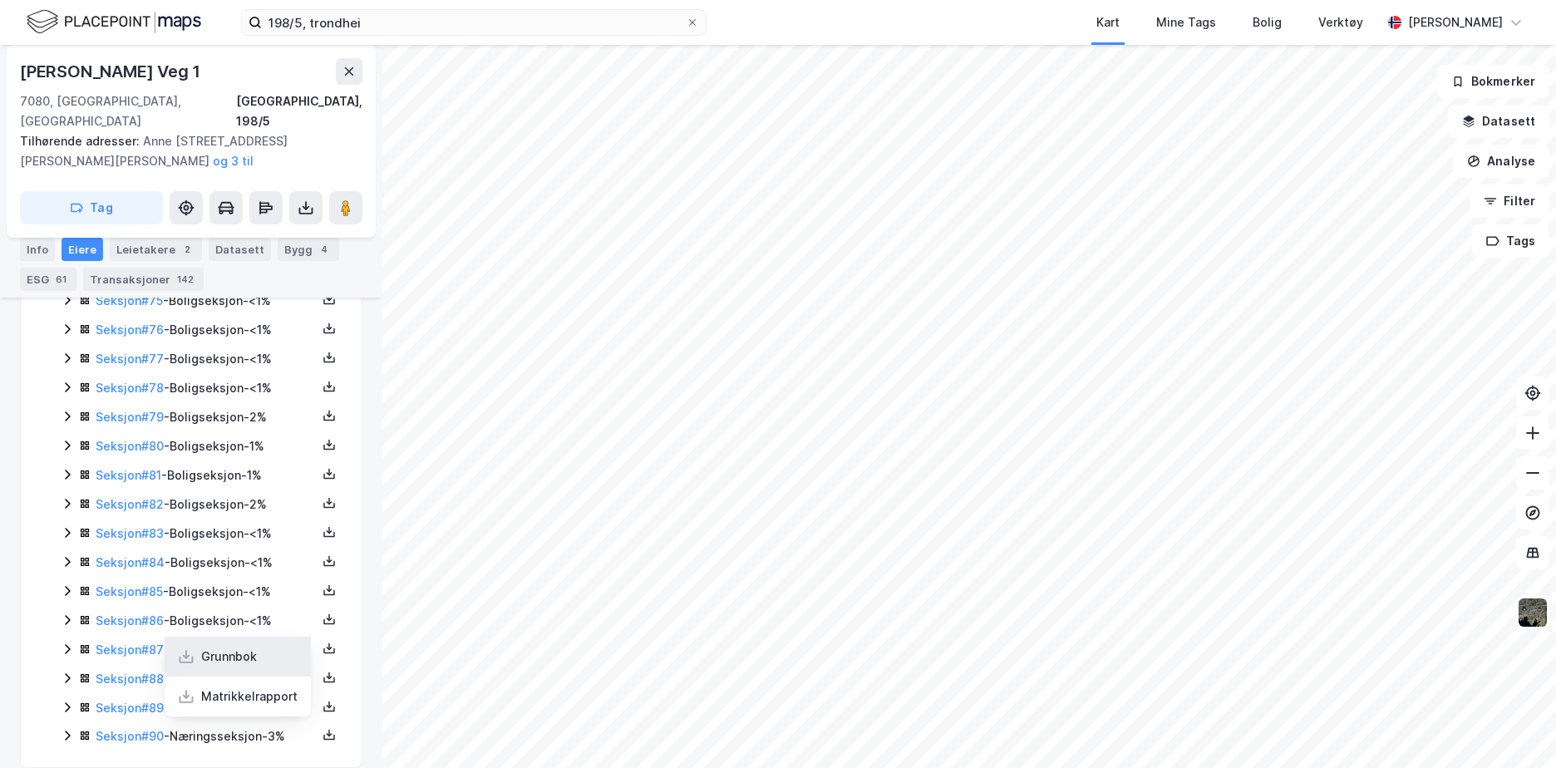  I want to click on a: Seksjon#88, so click(130, 678).